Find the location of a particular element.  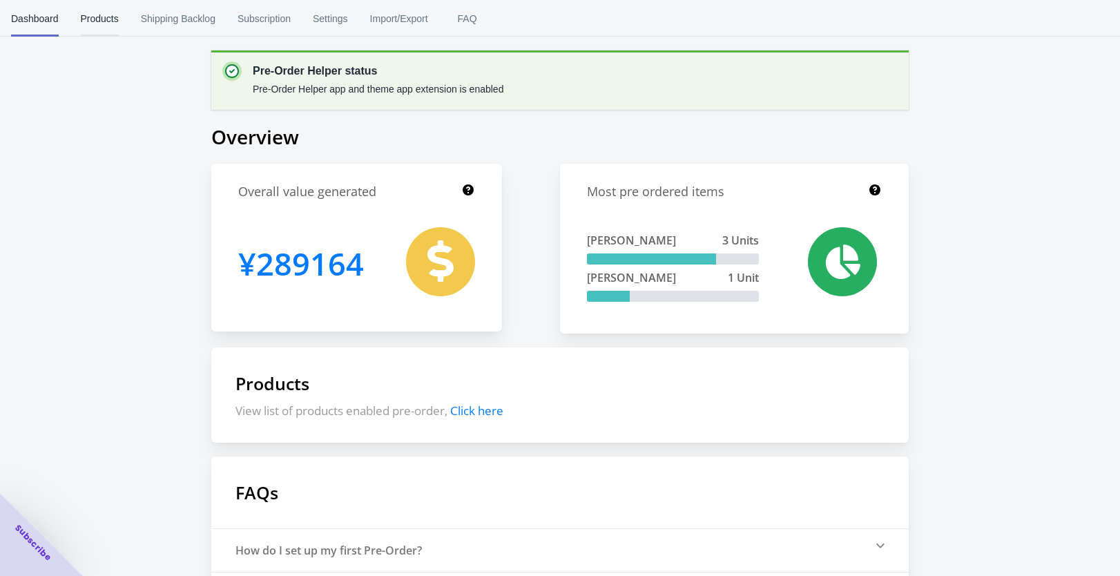

p: Pre-Order Helper app and theme app extension is enabled is located at coordinates (378, 89).